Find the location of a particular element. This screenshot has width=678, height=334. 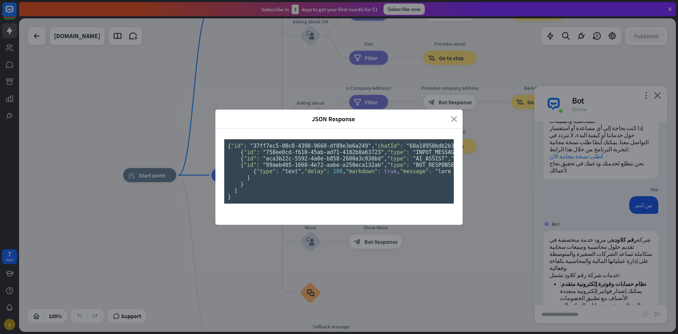

span: 100 is located at coordinates (337, 171).